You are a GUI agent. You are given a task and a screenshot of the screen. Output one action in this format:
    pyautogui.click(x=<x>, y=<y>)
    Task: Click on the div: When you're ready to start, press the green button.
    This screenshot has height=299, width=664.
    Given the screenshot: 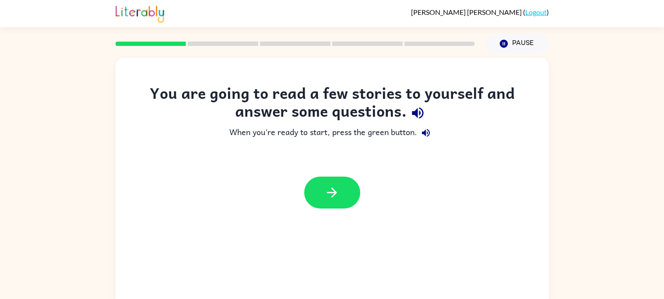 What is the action you would take?
    pyautogui.click(x=332, y=133)
    